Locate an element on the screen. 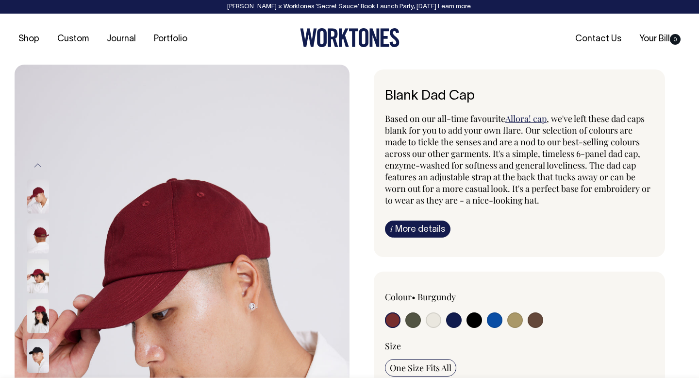  a: Shop is located at coordinates (29, 39).